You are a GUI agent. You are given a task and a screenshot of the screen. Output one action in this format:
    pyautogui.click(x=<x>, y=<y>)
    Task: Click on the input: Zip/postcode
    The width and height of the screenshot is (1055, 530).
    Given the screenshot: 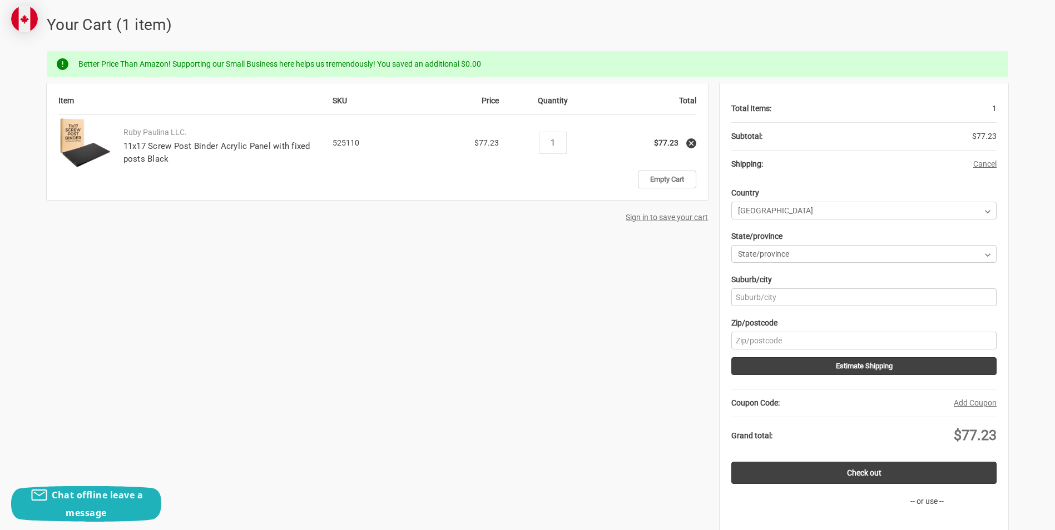 What is the action you would take?
    pyautogui.click(x=864, y=341)
    